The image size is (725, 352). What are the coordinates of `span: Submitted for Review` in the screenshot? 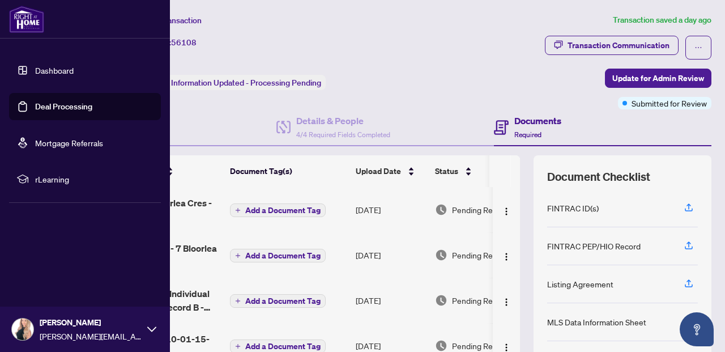 It's located at (669, 103).